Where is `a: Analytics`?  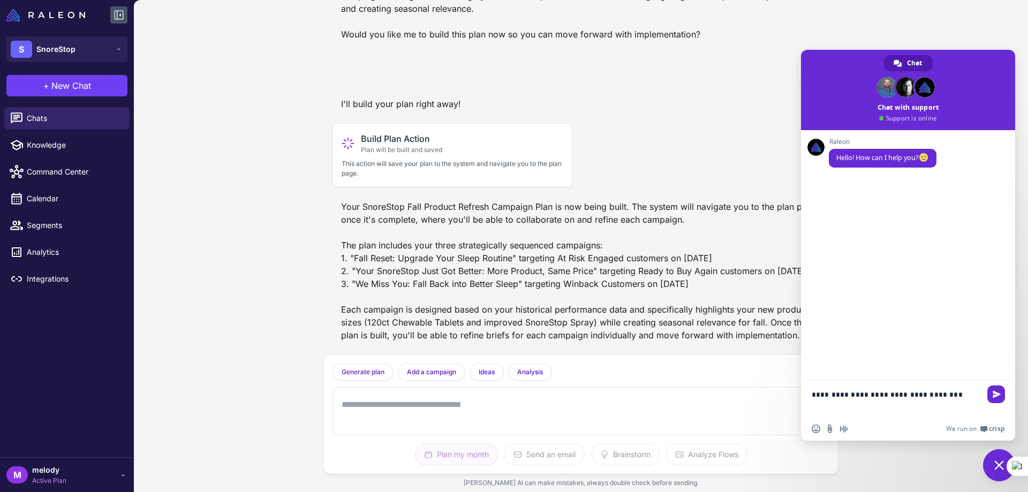 a: Analytics is located at coordinates (67, 252).